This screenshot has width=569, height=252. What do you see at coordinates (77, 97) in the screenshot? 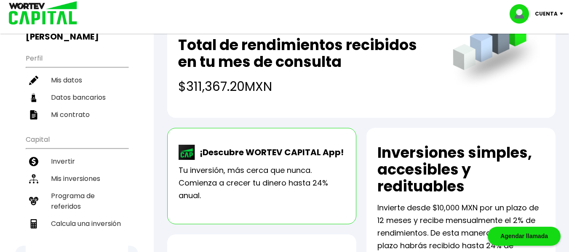
I see `li: Datos bancarios` at bounding box center [77, 97].